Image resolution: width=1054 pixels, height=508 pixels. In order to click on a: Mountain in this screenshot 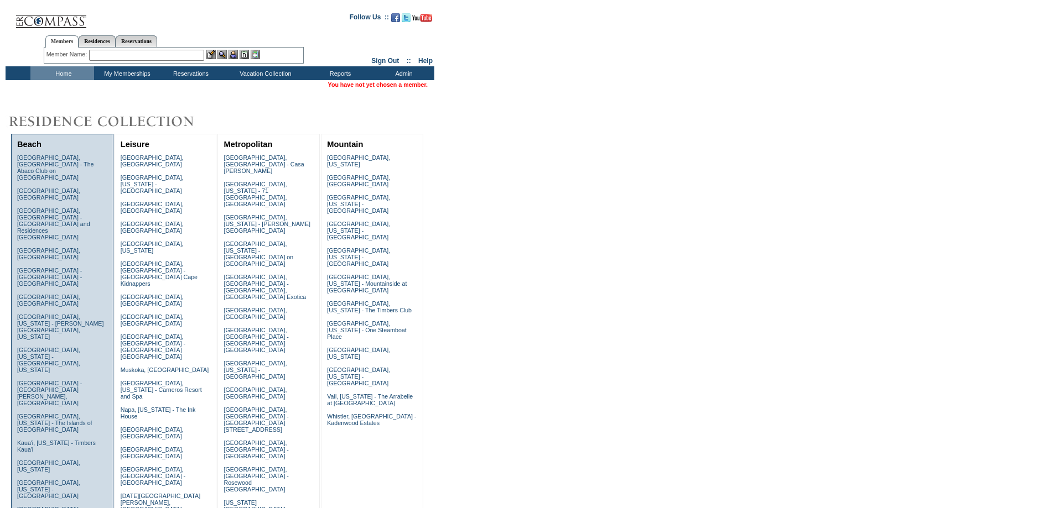, I will do `click(345, 144)`.